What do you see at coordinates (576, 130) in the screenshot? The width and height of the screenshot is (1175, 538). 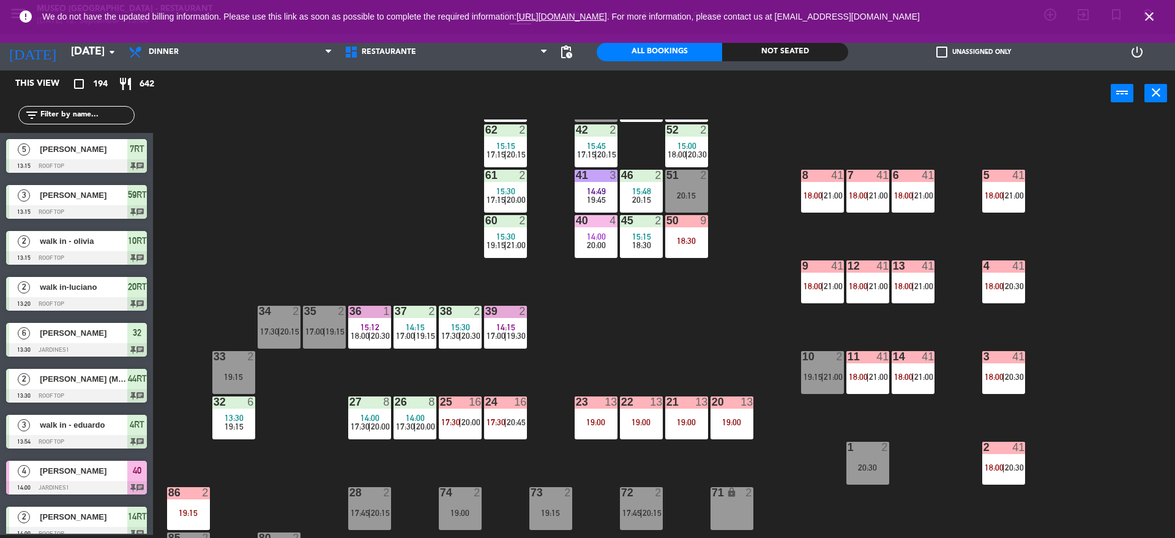 I see `div: 42` at bounding box center [576, 130].